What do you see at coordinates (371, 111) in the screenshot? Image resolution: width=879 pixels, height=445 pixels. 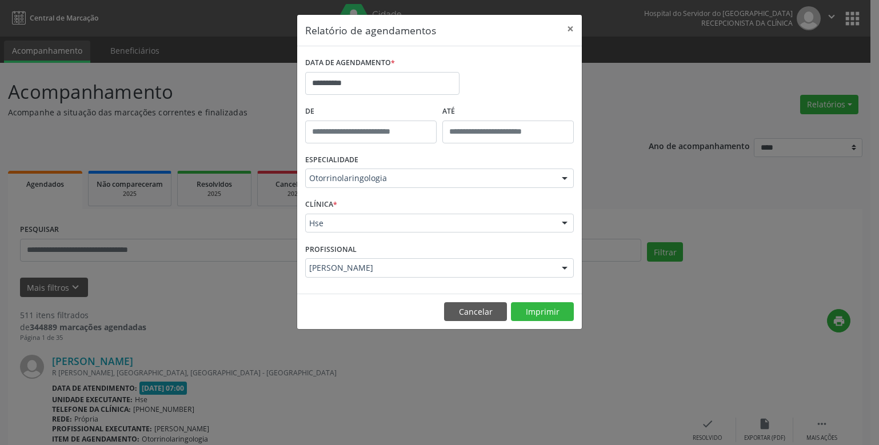 I see `label: De` at bounding box center [371, 111].